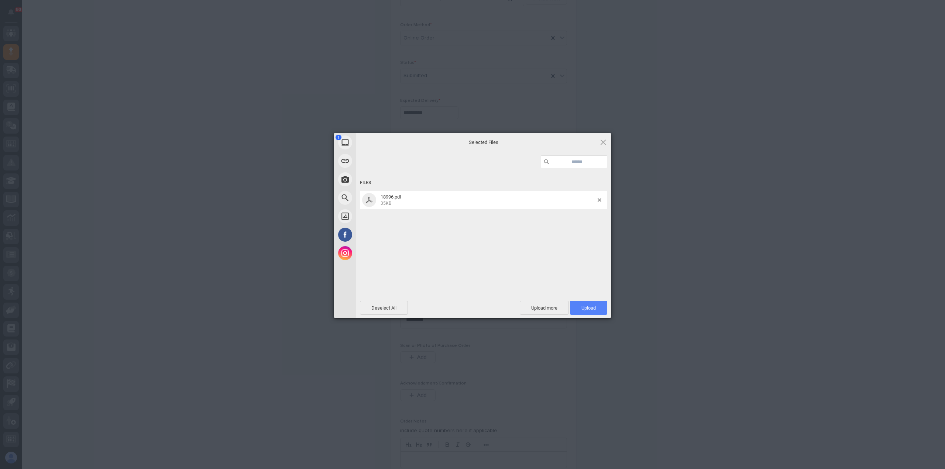  I want to click on span: Upload, so click(589, 308).